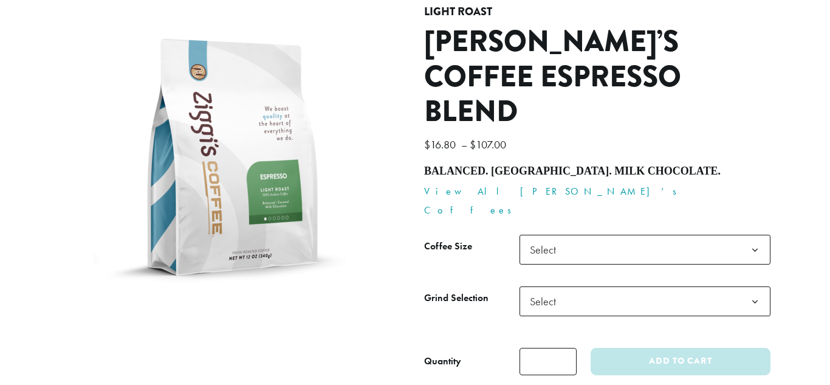 This screenshot has height=385, width=830. Describe the element at coordinates (472, 246) in the screenshot. I see `label: Coffee Size` at that location.